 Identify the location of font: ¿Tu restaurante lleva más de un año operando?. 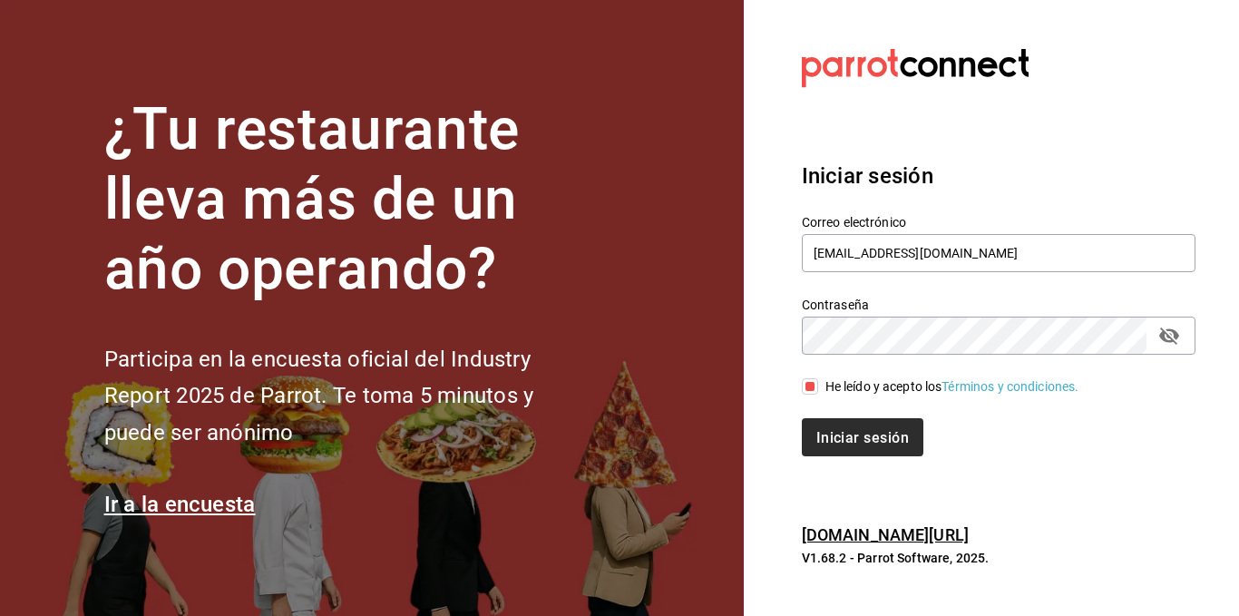
(312, 199).